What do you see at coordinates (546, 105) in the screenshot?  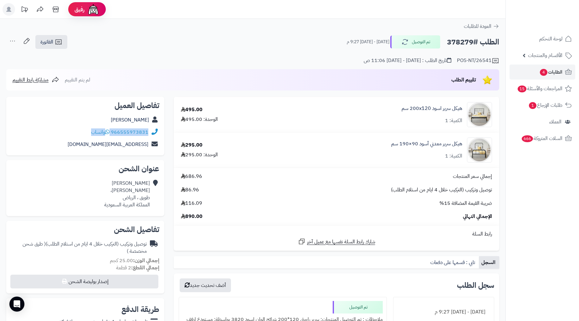 I see `span: طلبات الإرجاع` at bounding box center [546, 105].